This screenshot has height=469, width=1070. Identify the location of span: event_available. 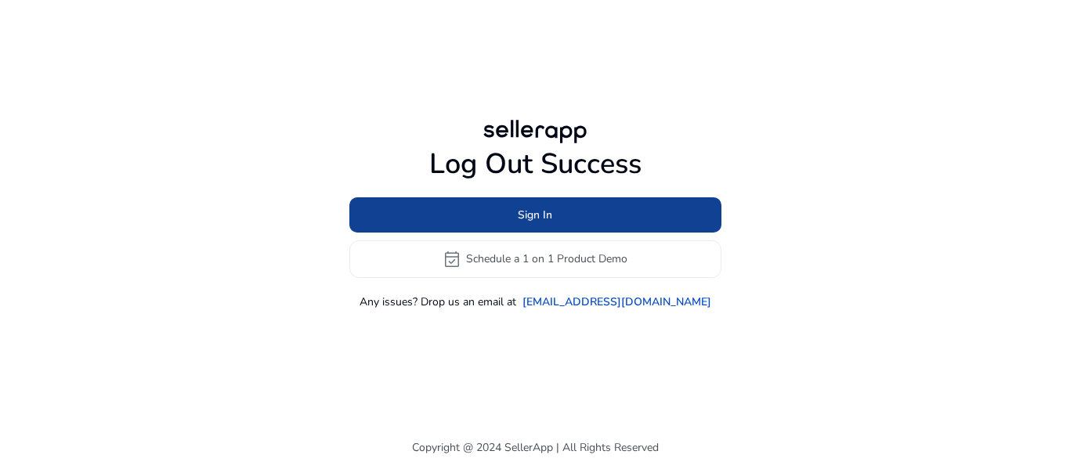
(452, 259).